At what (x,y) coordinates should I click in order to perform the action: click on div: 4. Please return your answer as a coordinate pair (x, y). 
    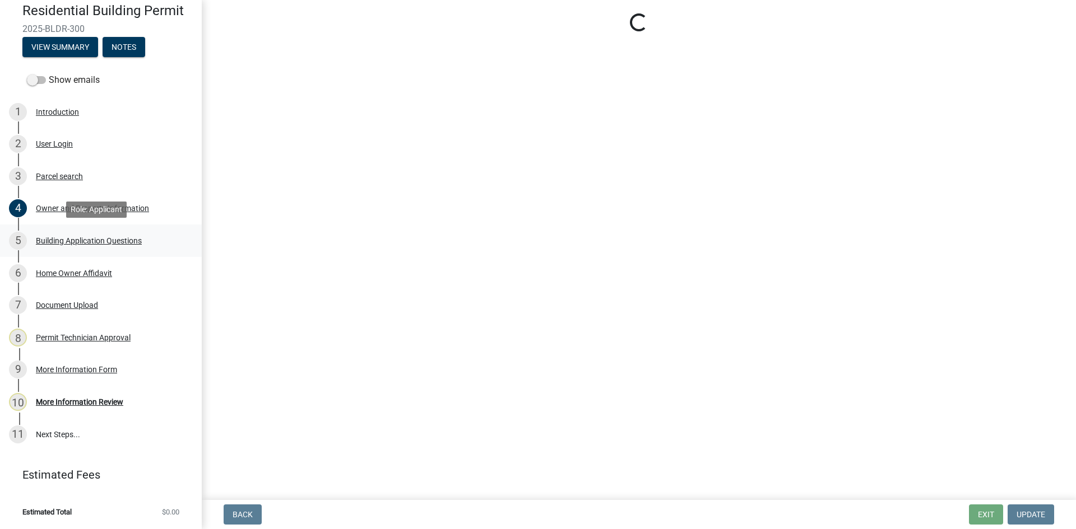
    Looking at the image, I should click on (18, 208).